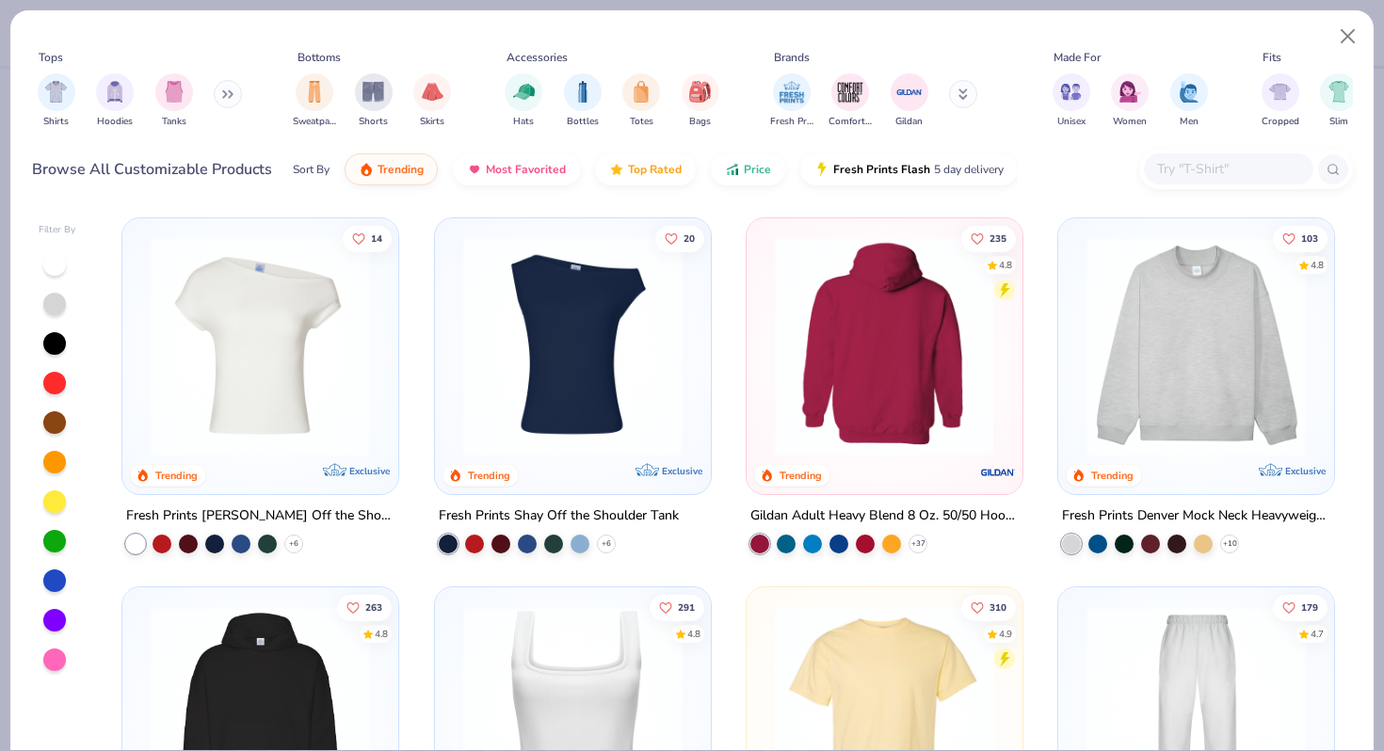  Describe the element at coordinates (757, 169) in the screenshot. I see `span: Price` at that location.